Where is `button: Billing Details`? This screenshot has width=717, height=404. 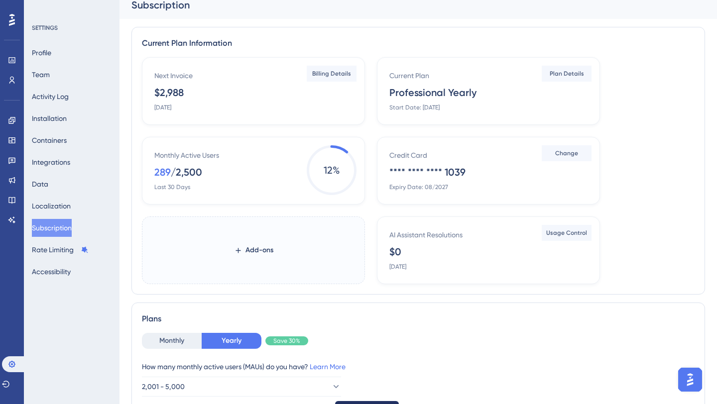
button: Billing Details is located at coordinates (332, 74).